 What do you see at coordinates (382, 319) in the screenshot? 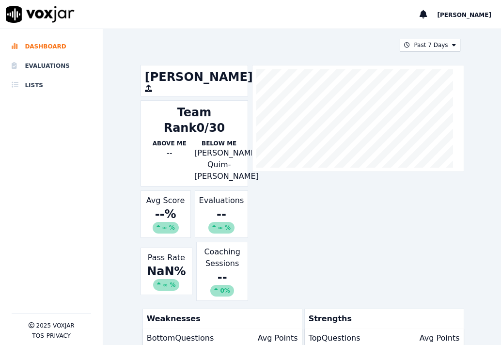
I see `p: Strengths` at bounding box center [382, 319].